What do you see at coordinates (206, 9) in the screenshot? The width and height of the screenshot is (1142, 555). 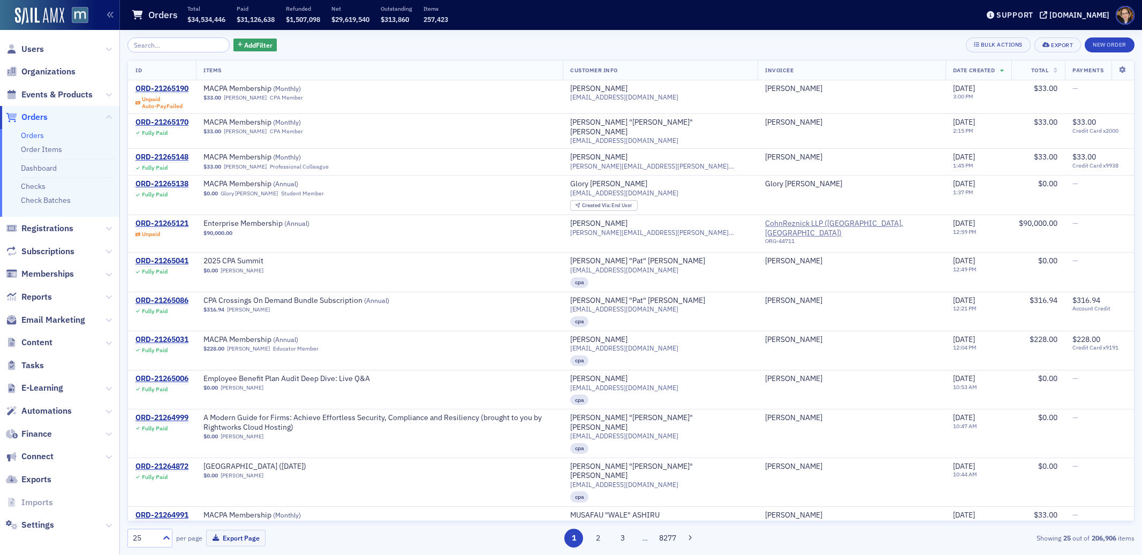 I see `p: Total` at bounding box center [206, 9].